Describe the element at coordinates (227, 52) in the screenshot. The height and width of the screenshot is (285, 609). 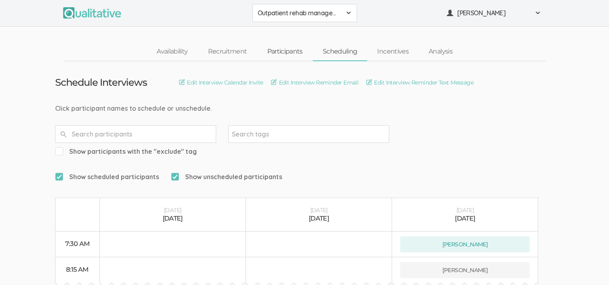
I see `a: Recruitment` at that location.